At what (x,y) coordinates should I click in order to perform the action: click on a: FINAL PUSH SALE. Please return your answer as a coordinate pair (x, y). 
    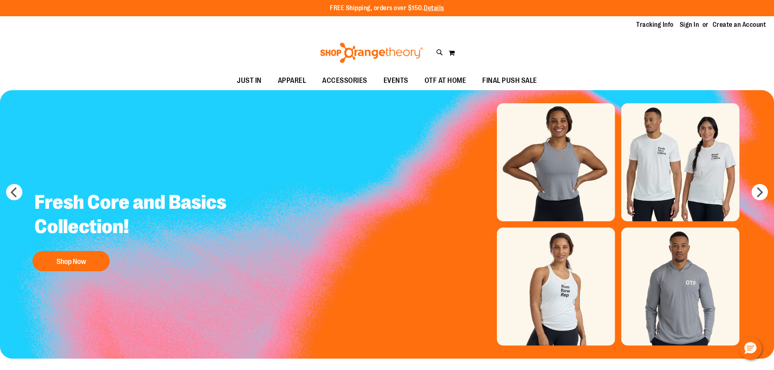
    Looking at the image, I should click on (510, 81).